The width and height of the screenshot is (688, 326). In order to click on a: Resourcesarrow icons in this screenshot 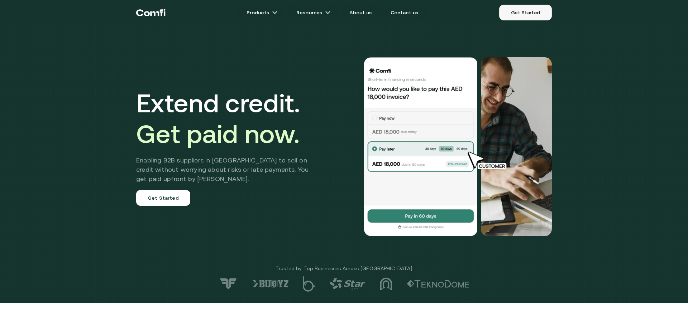, I will do `click(313, 13)`.